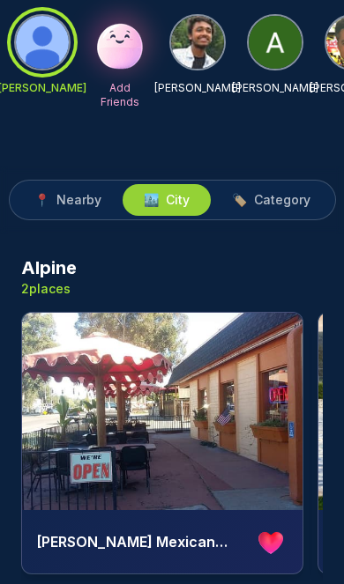 This screenshot has width=344, height=584. Describe the element at coordinates (270, 200) in the screenshot. I see `button: 🏷️Category` at that location.